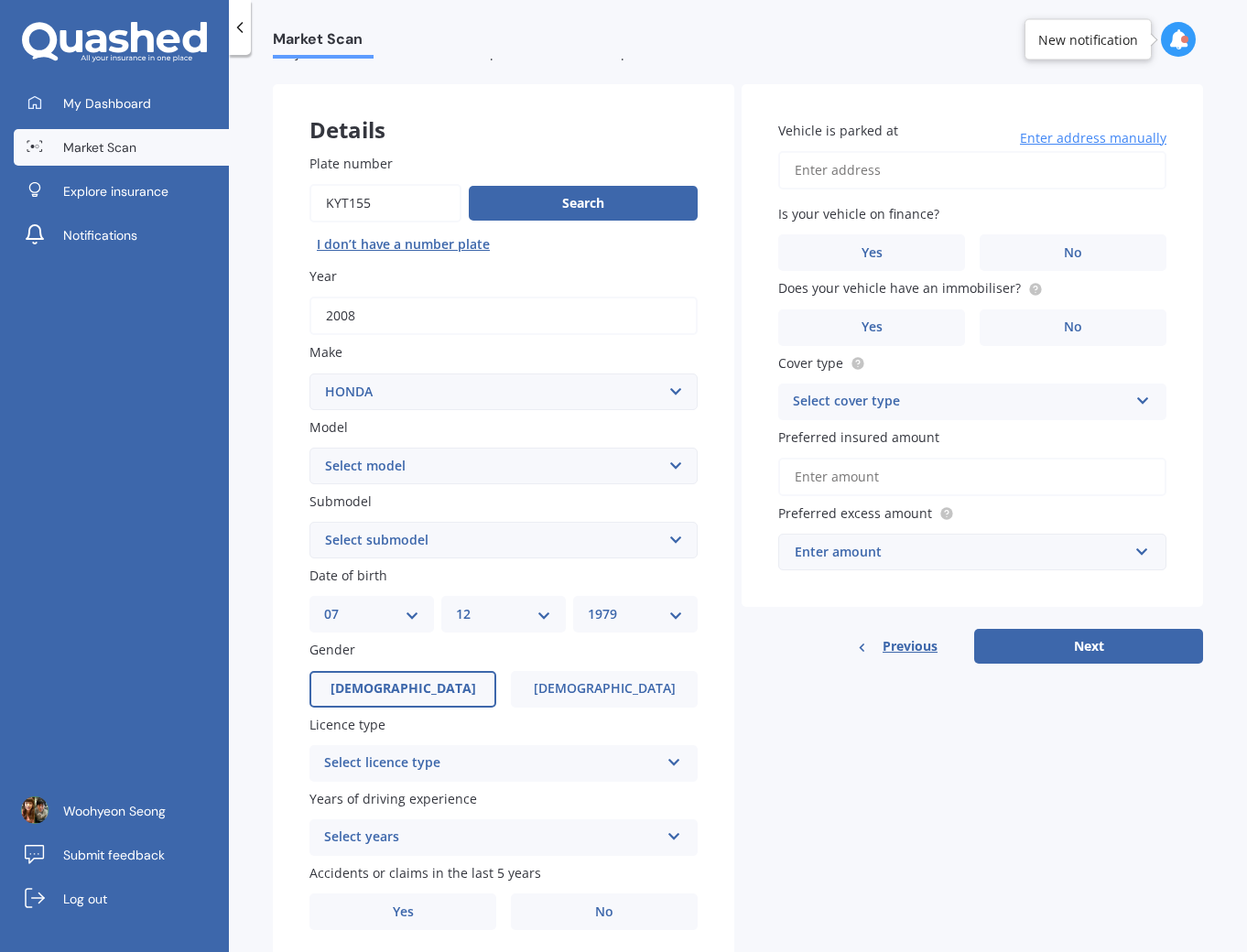 This screenshot has height=952, width=1247. I want to click on span: Preferred insured amount, so click(859, 437).